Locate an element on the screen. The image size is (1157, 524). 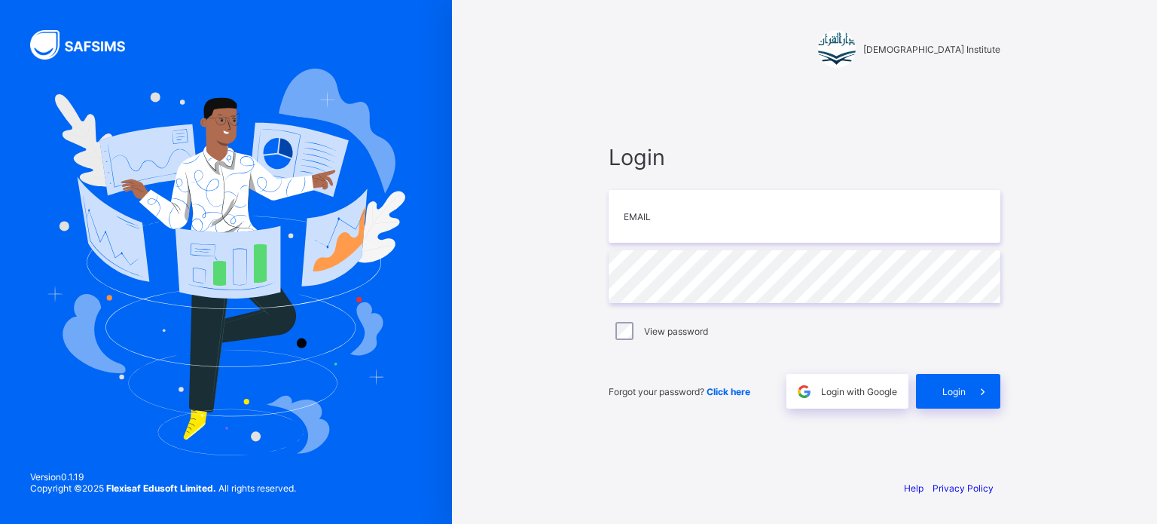
img: SAFSIMS Logo is located at coordinates (87, 44).